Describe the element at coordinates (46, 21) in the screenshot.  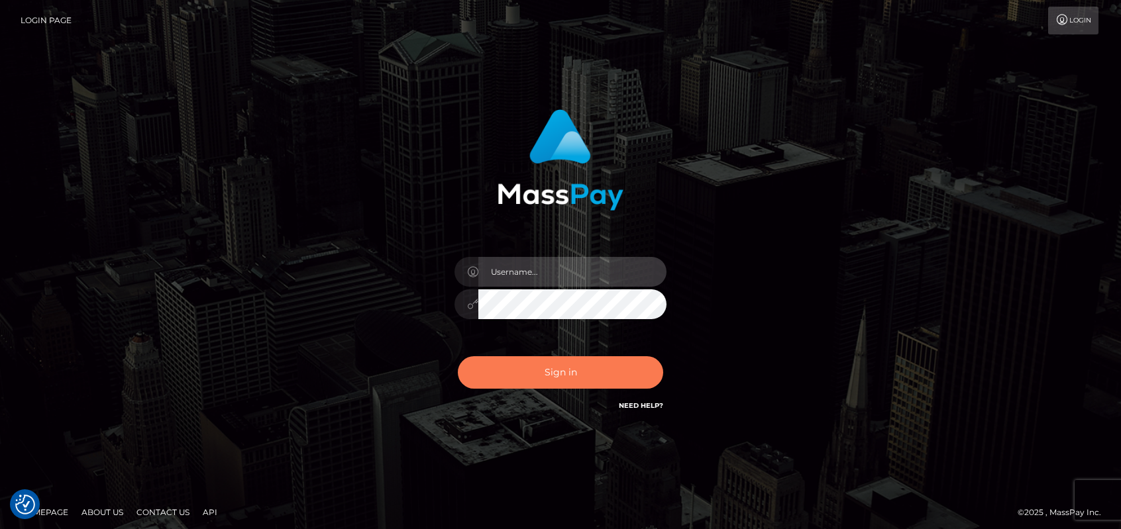
I see `a: Login Page` at that location.